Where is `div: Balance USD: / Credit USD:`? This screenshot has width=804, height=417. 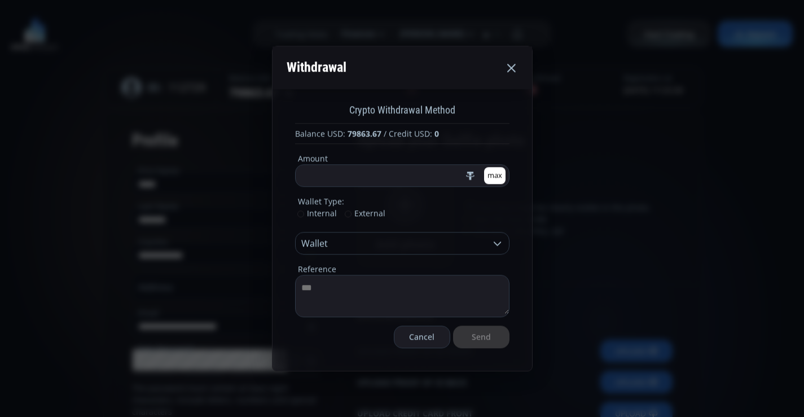
div: Balance USD: / Credit USD: is located at coordinates (402, 133).